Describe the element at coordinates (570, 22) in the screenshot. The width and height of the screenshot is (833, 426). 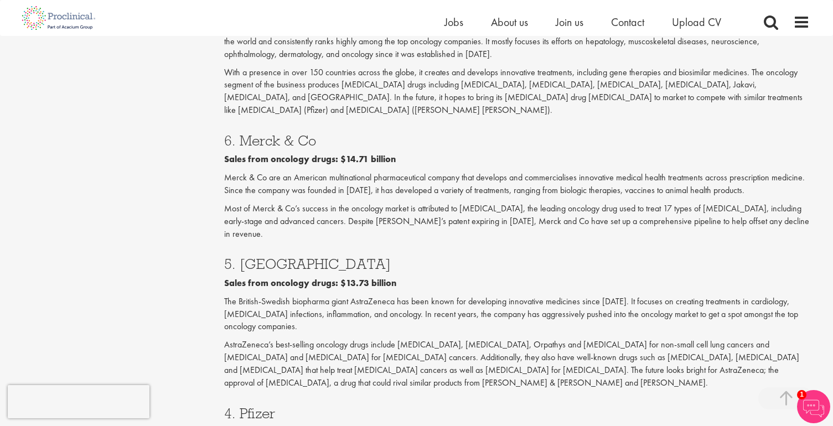
I see `a: Join us` at that location.